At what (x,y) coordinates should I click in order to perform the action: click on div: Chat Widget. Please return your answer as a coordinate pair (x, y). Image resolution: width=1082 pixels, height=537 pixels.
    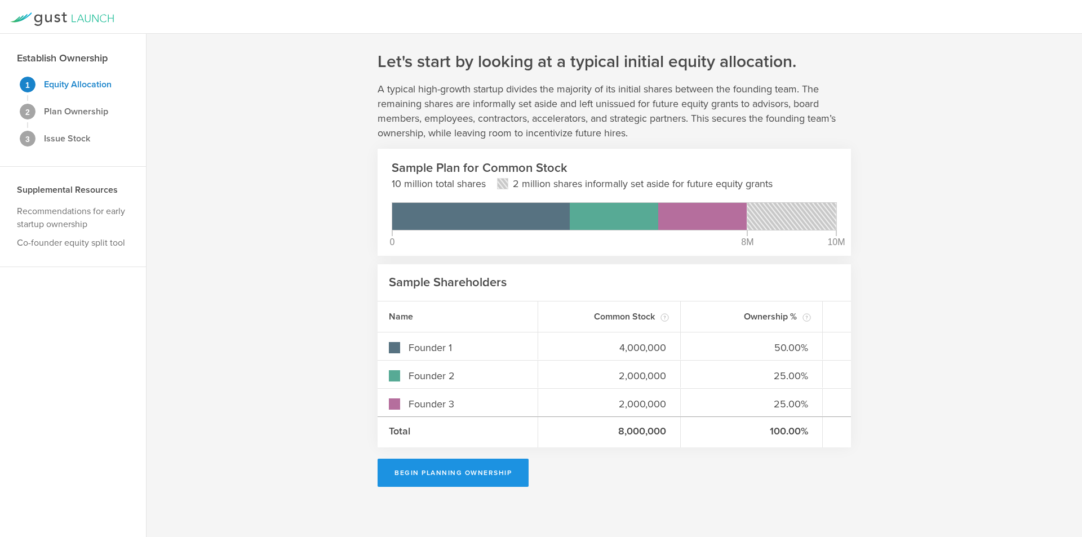
    Looking at the image, I should click on (1054, 476).